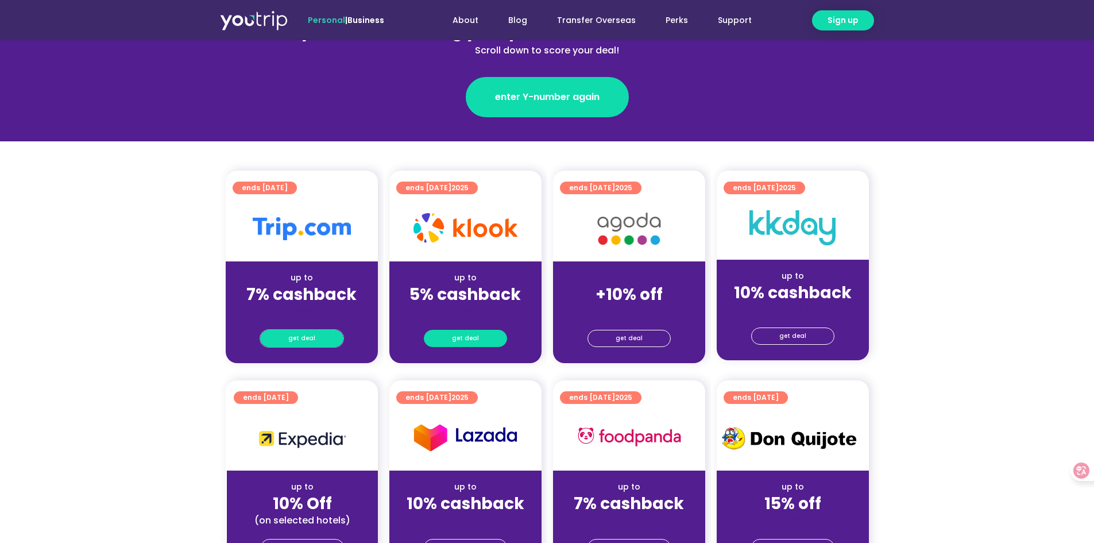  Describe the element at coordinates (547, 51) in the screenshot. I see `div: Scroll down to score your deal!` at that location.